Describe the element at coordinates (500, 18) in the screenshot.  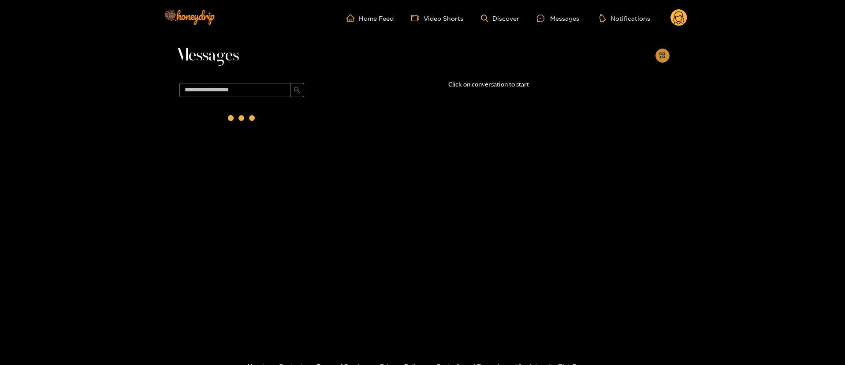
I see `a: Discover` at that location.